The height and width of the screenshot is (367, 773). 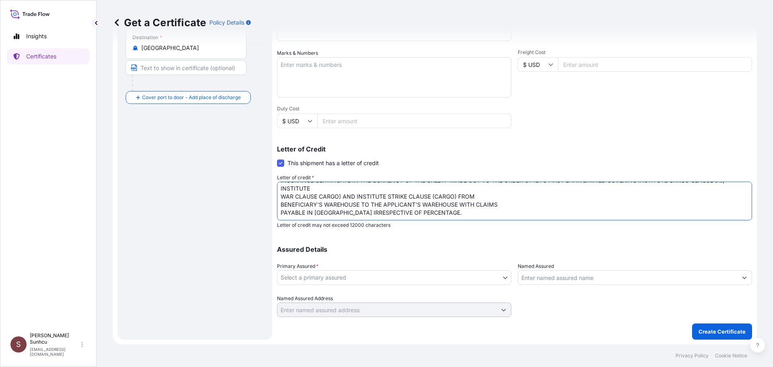 What do you see at coordinates (189, 48) in the screenshot?
I see `input: Destination` at bounding box center [189, 48].